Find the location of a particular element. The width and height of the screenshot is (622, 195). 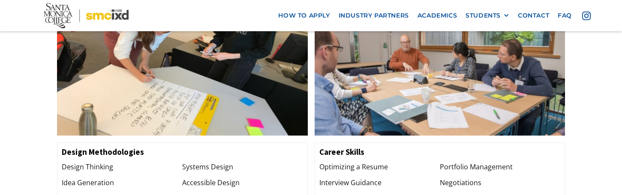

img: Santa Monica College - SMC IxD logo is located at coordinates (86, 15).